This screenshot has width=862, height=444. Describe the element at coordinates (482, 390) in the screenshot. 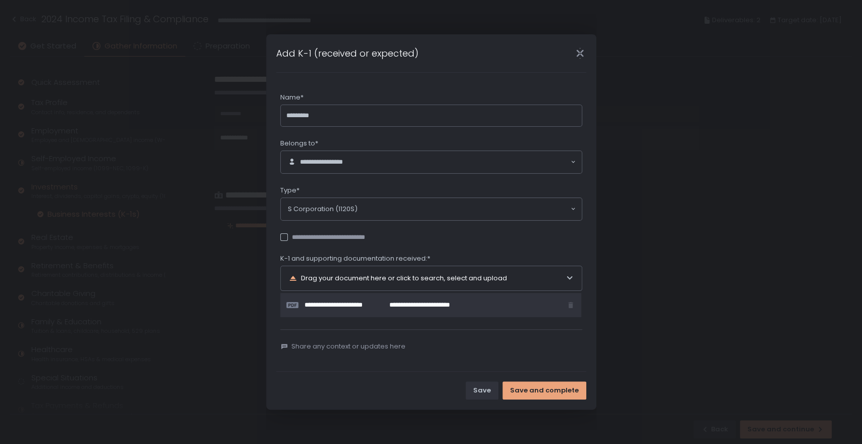

I see `div: Save` at that location.